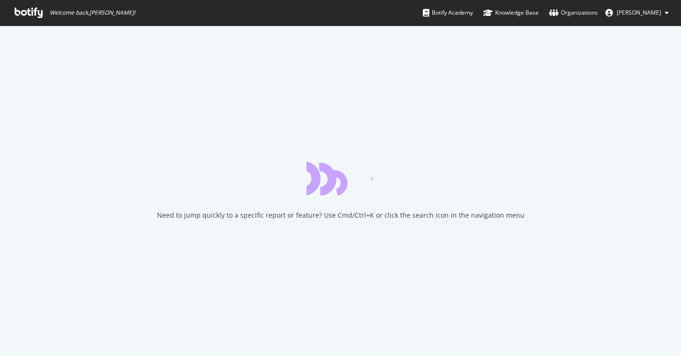  What do you see at coordinates (340, 216) in the screenshot?
I see `div: Need to jump quickly to a specific report or feature? Use Cmd/Ctrl+K or click the search icon in ...` at bounding box center [340, 216].